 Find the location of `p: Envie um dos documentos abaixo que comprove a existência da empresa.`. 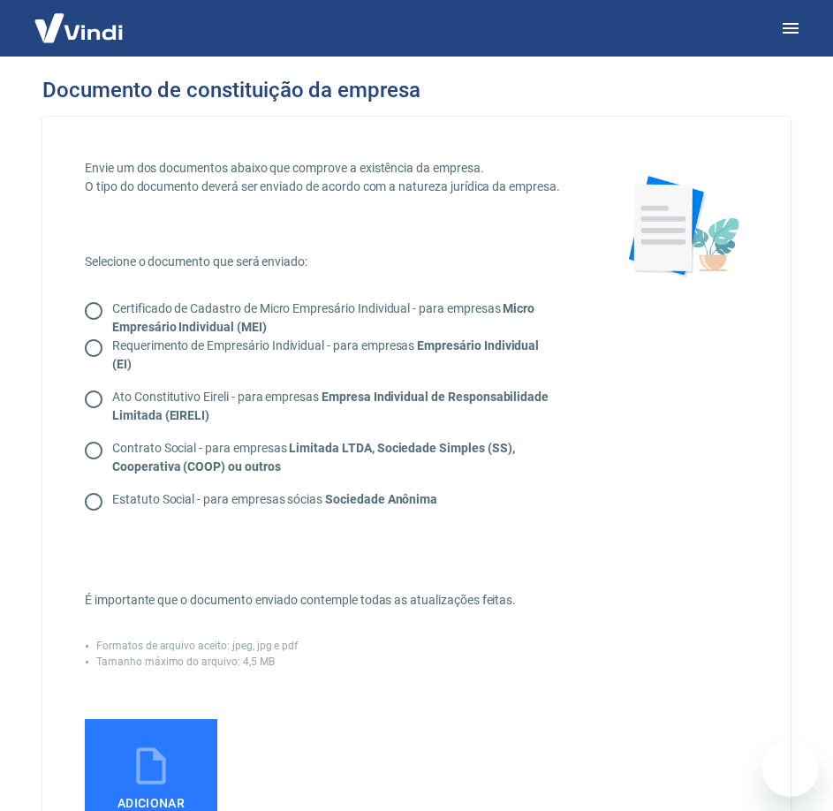

p: Envie um dos documentos abaixo que comprove a existência da empresa. is located at coordinates (329, 168).